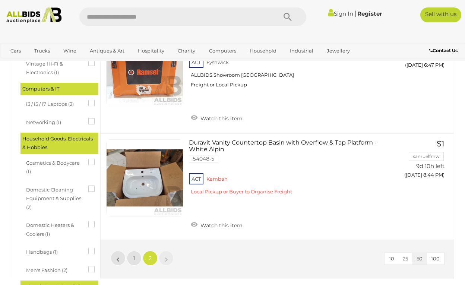 This screenshot has width=465, height=285. I want to click on span: Handbags (1), so click(54, 251).